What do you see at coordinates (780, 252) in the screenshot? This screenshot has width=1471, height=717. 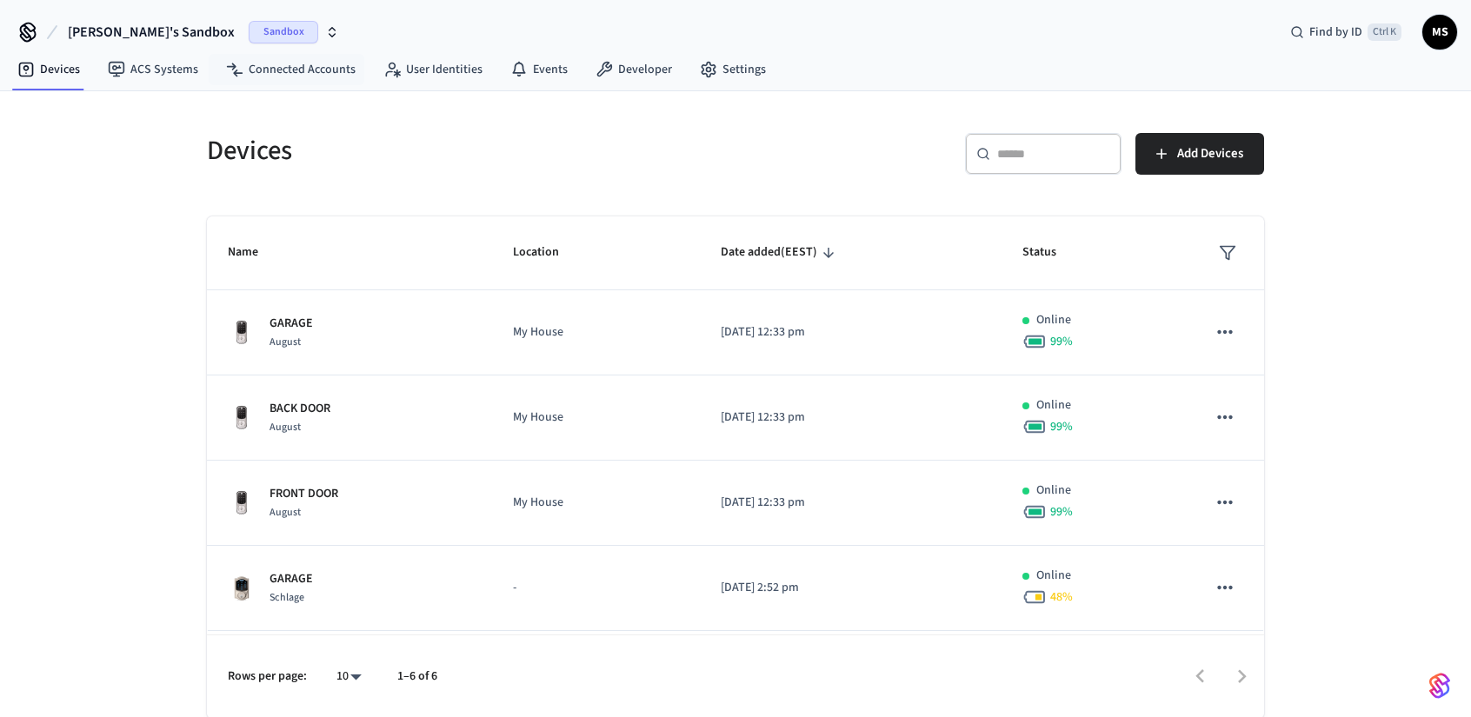 I see `span: Date added(EEST)` at bounding box center [780, 252].